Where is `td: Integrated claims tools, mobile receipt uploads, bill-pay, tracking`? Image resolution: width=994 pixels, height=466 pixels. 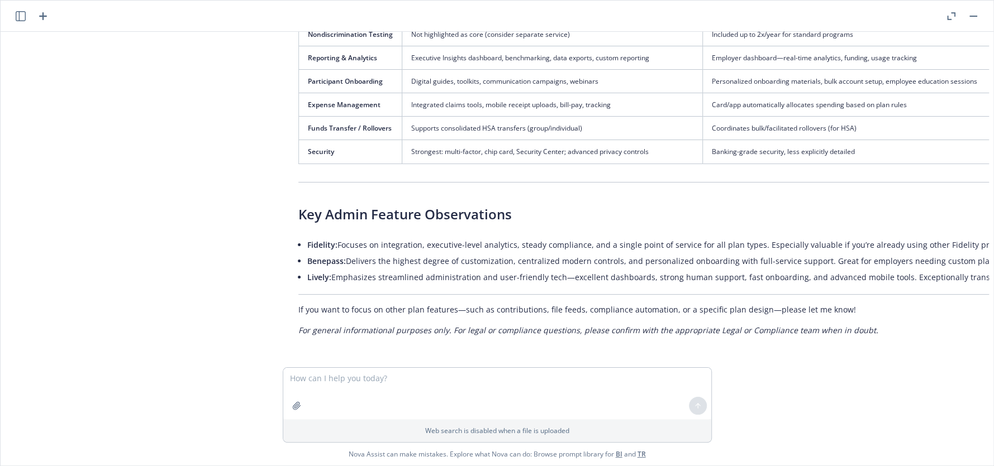 td: Integrated claims tools, mobile receipt uploads, bill-pay, tracking is located at coordinates (552, 105).